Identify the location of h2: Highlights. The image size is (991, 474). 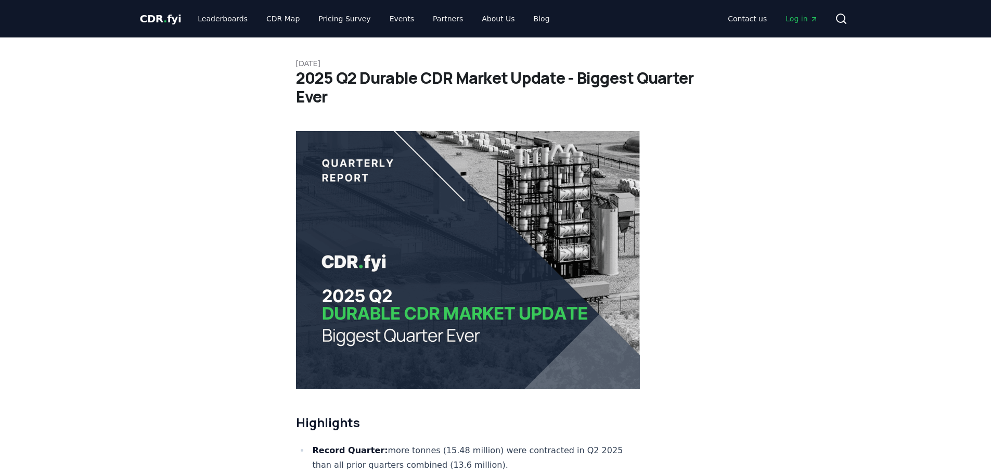
(468, 422).